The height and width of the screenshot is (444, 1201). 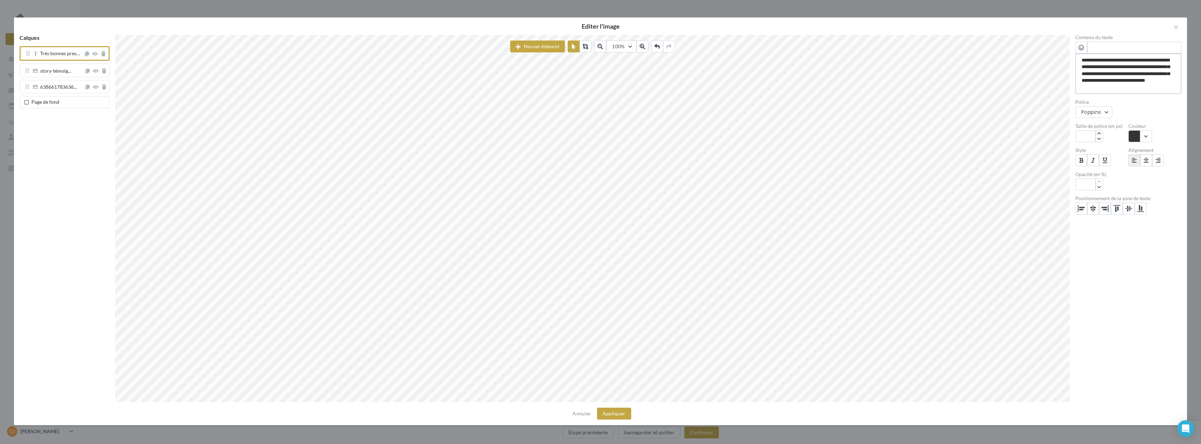 What do you see at coordinates (537, 46) in the screenshot?
I see `button: Nouvel élément` at bounding box center [537, 46].